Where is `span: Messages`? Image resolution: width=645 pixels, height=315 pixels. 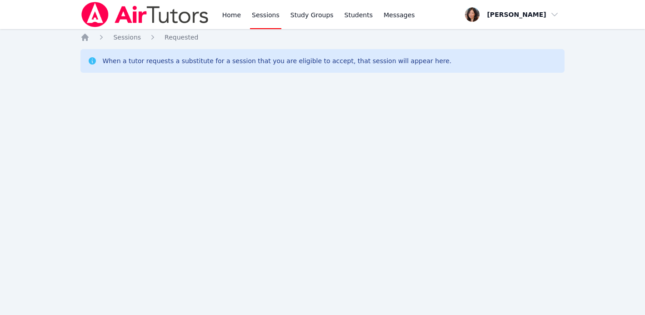
span: Messages is located at coordinates (399, 15).